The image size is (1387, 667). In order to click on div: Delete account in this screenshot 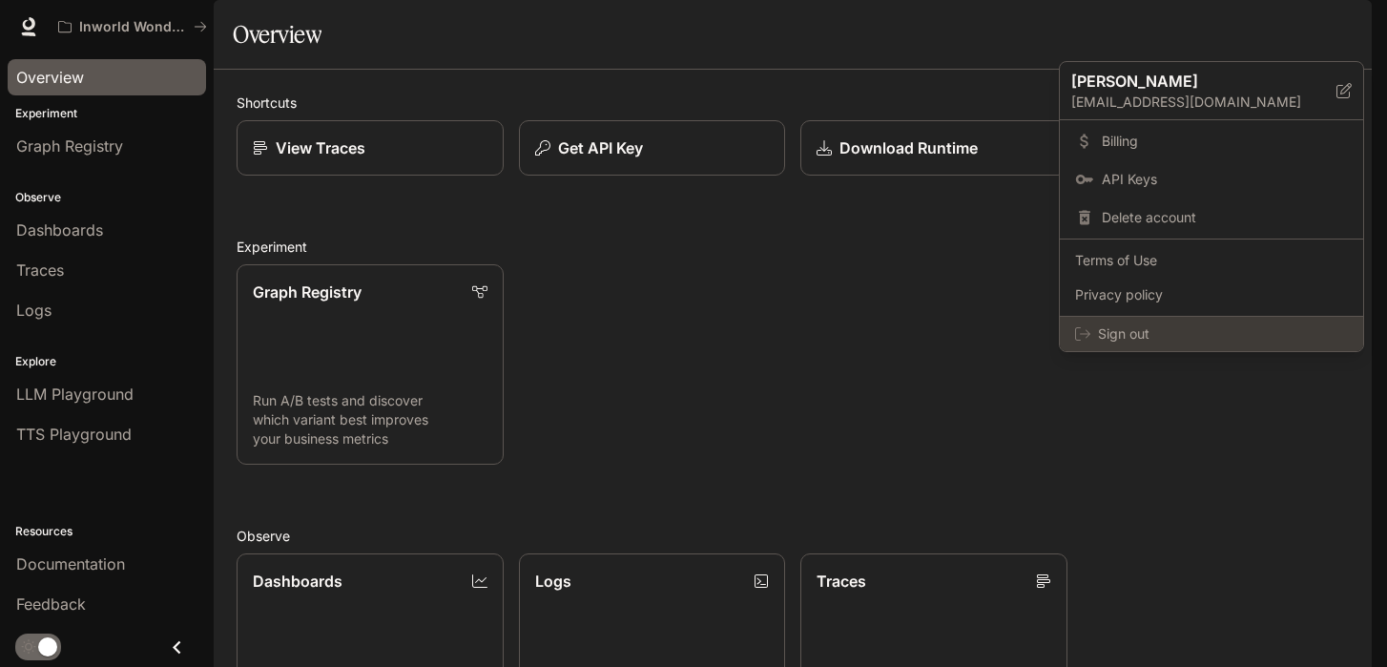, I will do `click(1212, 218)`.